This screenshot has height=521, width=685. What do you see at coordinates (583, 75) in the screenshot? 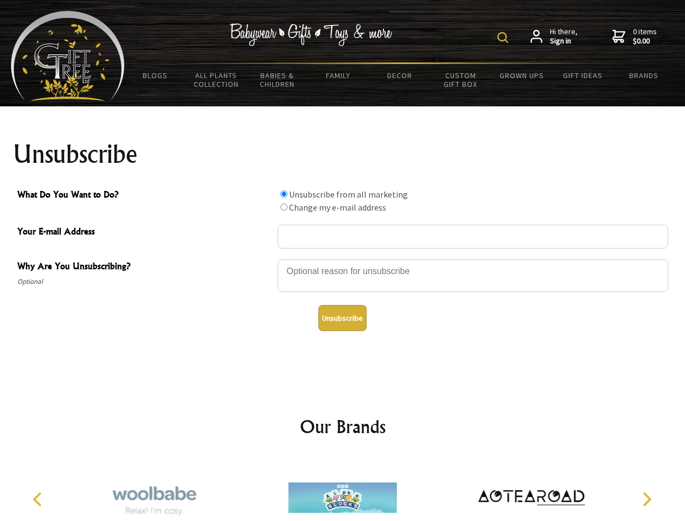
I see `a: Gift Ideas` at bounding box center [583, 75].